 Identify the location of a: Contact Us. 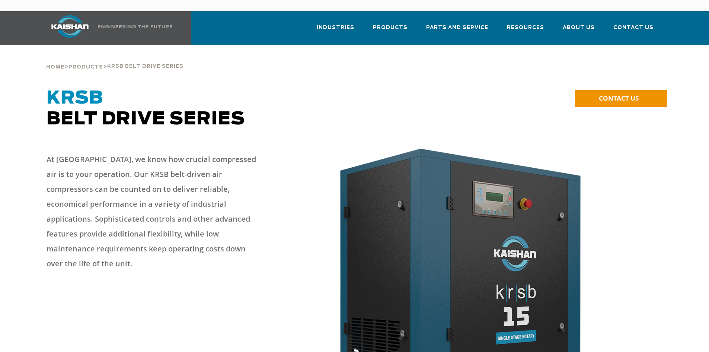
(633, 31).